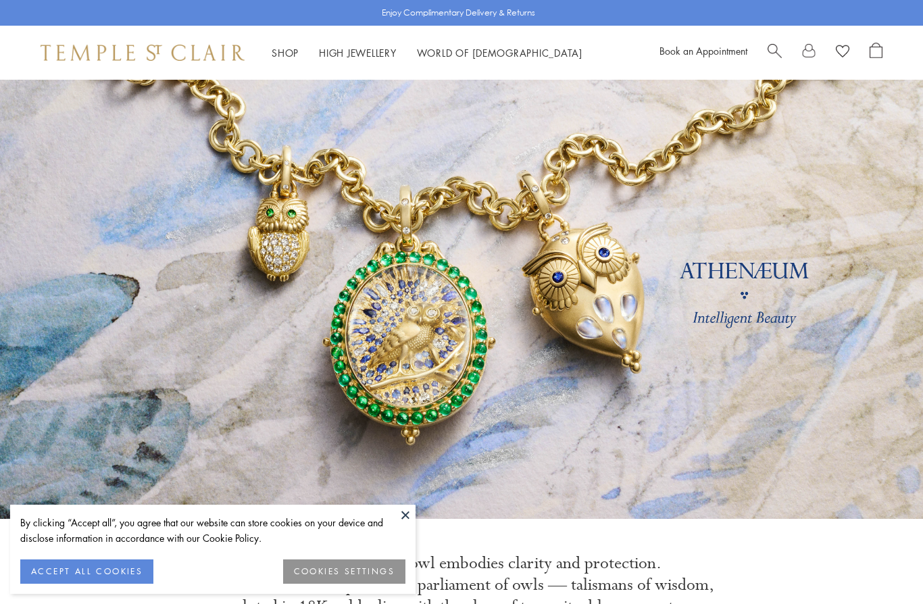  I want to click on p: Enjoy Complimentary Delivery & Returns, so click(458, 13).